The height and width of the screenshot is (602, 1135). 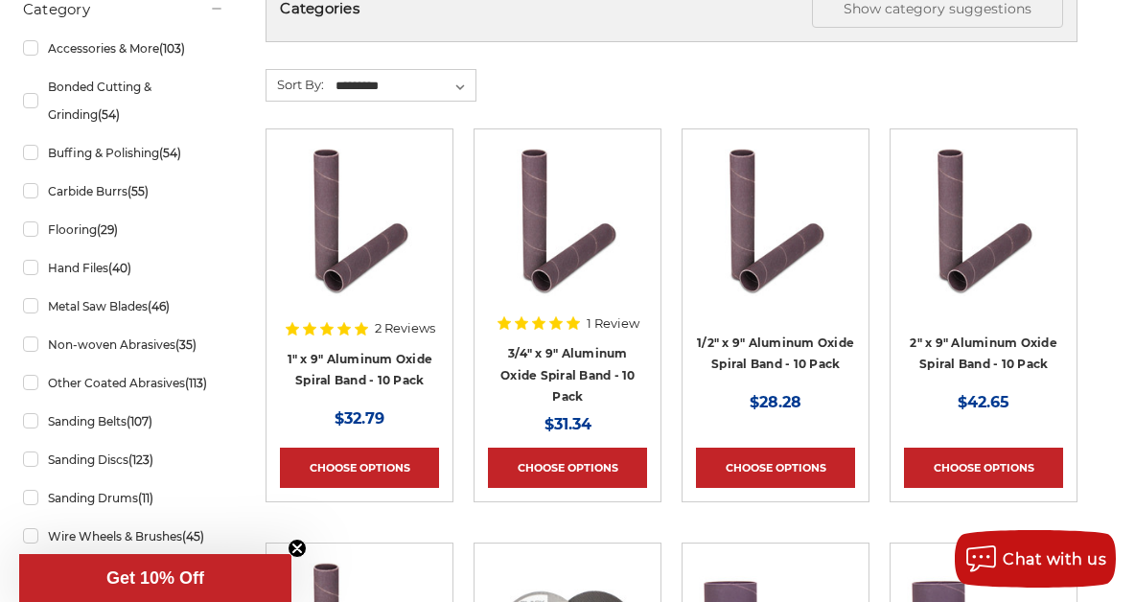 What do you see at coordinates (196, 383) in the screenshot?
I see `span: (113)` at bounding box center [196, 383].